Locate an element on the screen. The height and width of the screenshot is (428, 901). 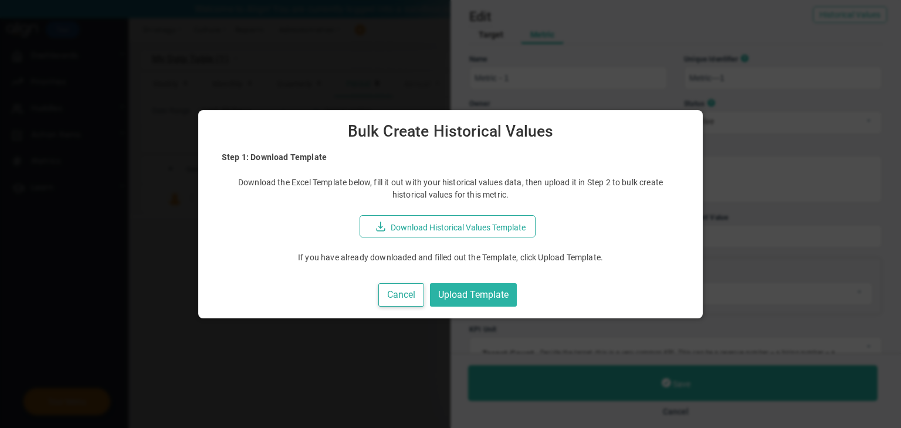
button: Cancel is located at coordinates (401, 295).